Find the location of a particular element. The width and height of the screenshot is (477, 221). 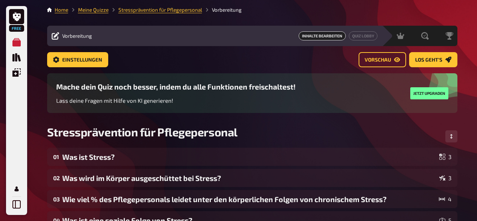

span: Vorschau is located at coordinates (378, 60).